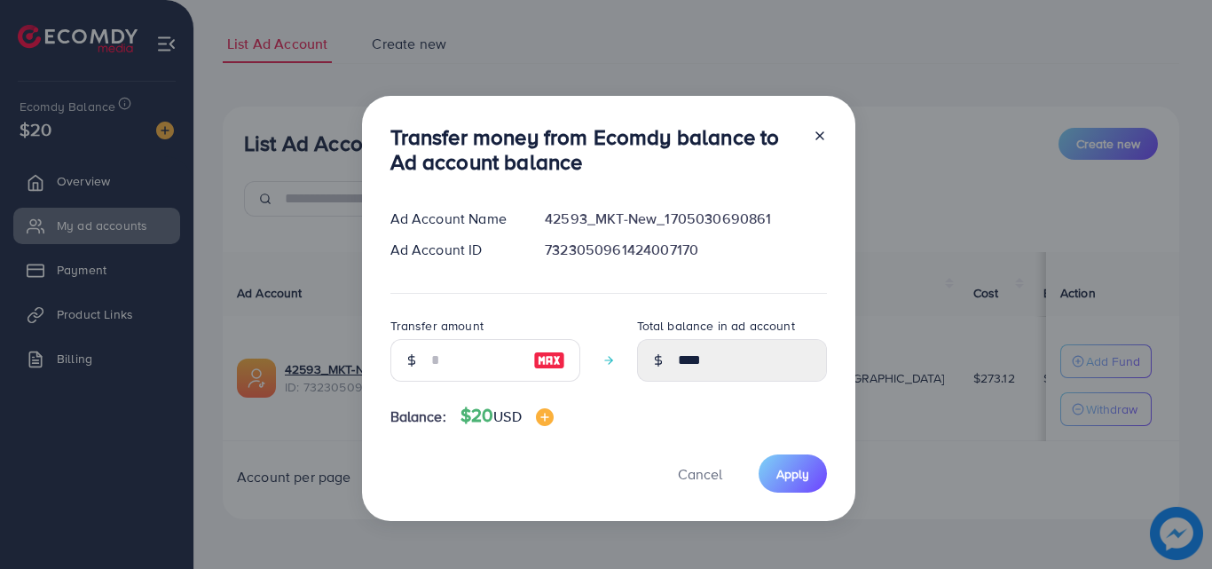 The width and height of the screenshot is (1212, 569). What do you see at coordinates (436, 326) in the screenshot?
I see `label: Transfer amount` at bounding box center [436, 326].